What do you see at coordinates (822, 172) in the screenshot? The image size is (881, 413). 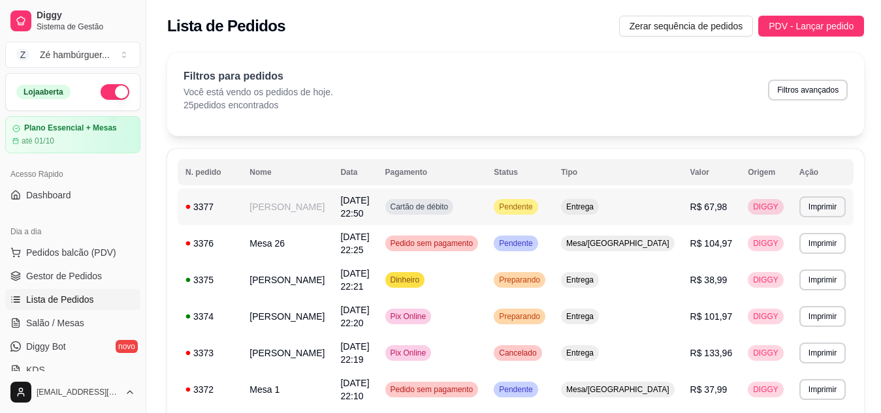 I see `th: Ação` at bounding box center [822, 172].